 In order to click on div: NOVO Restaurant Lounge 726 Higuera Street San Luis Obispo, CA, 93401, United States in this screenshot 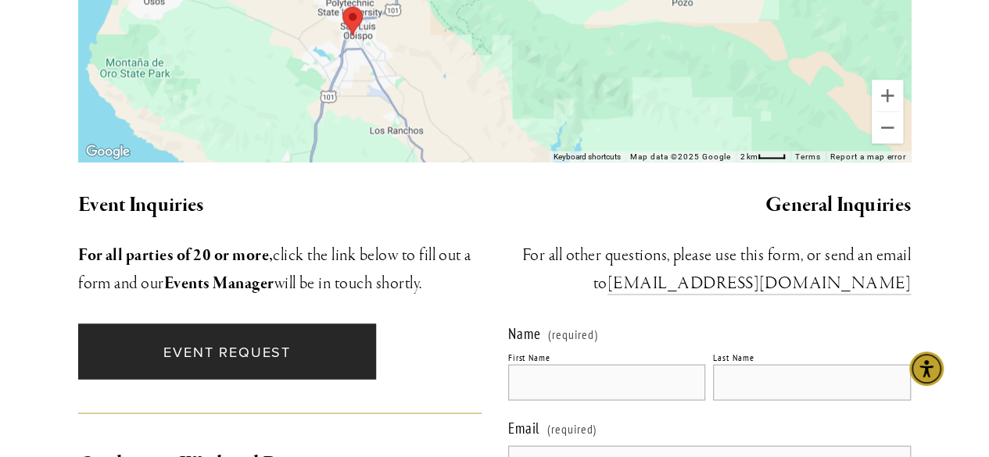, I will do `click(352, 20)`.